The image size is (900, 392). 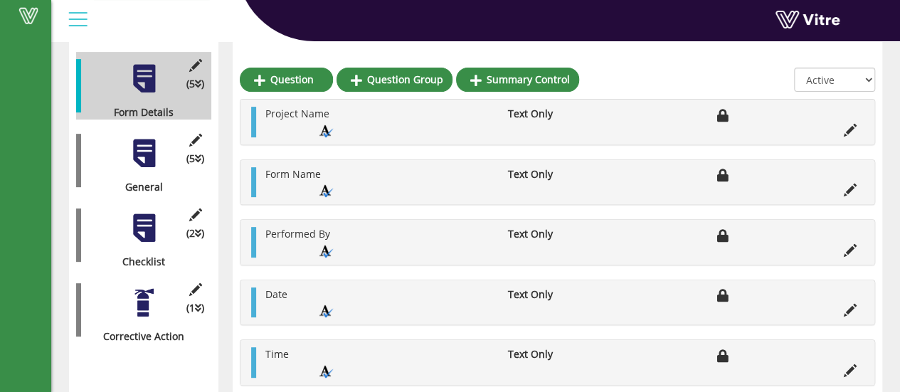 I want to click on div: Form Details, so click(x=138, y=112).